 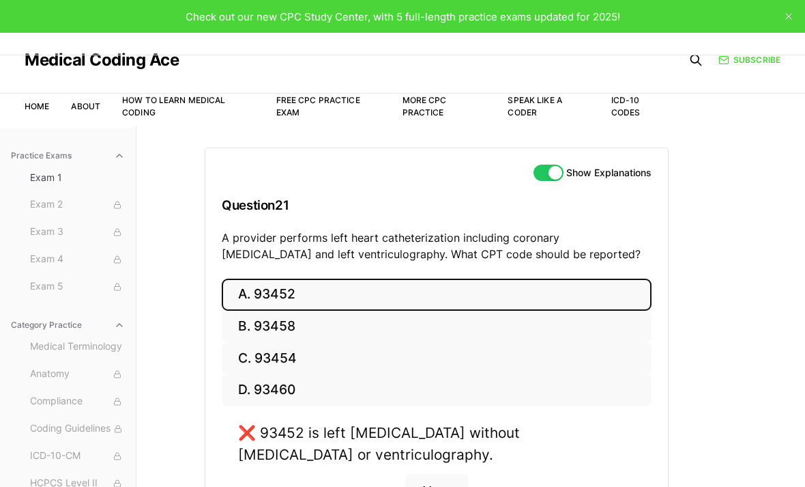 I want to click on button: Exam 3, so click(x=77, y=232).